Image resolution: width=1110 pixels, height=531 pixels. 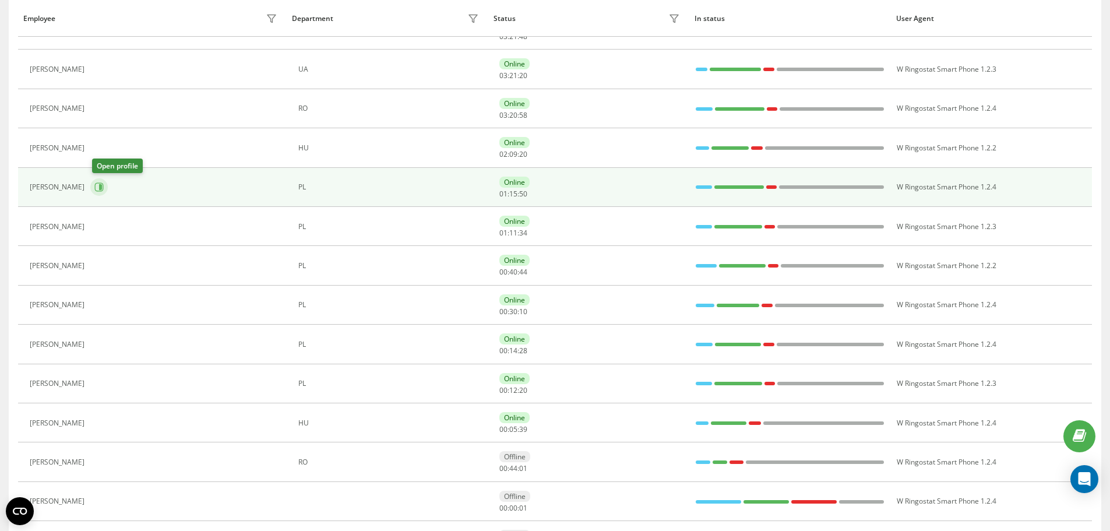 I want to click on span: 10, so click(x=523, y=311).